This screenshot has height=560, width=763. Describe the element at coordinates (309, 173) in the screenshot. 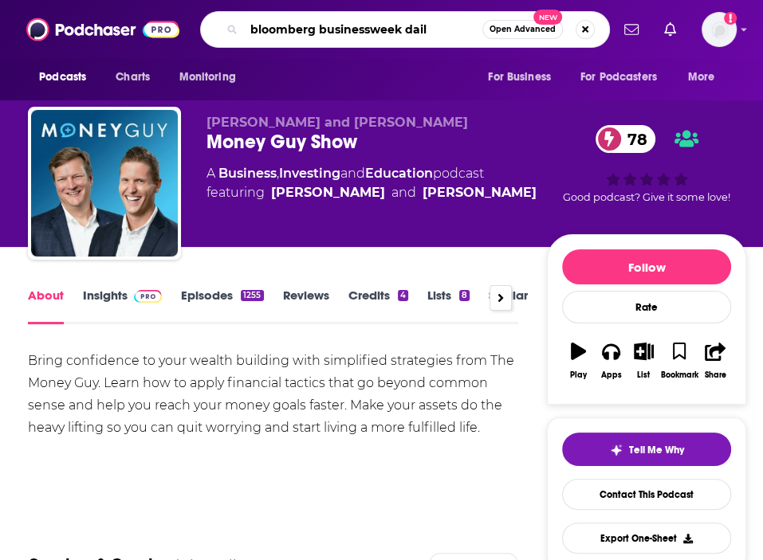

I see `a: Investing` at that location.